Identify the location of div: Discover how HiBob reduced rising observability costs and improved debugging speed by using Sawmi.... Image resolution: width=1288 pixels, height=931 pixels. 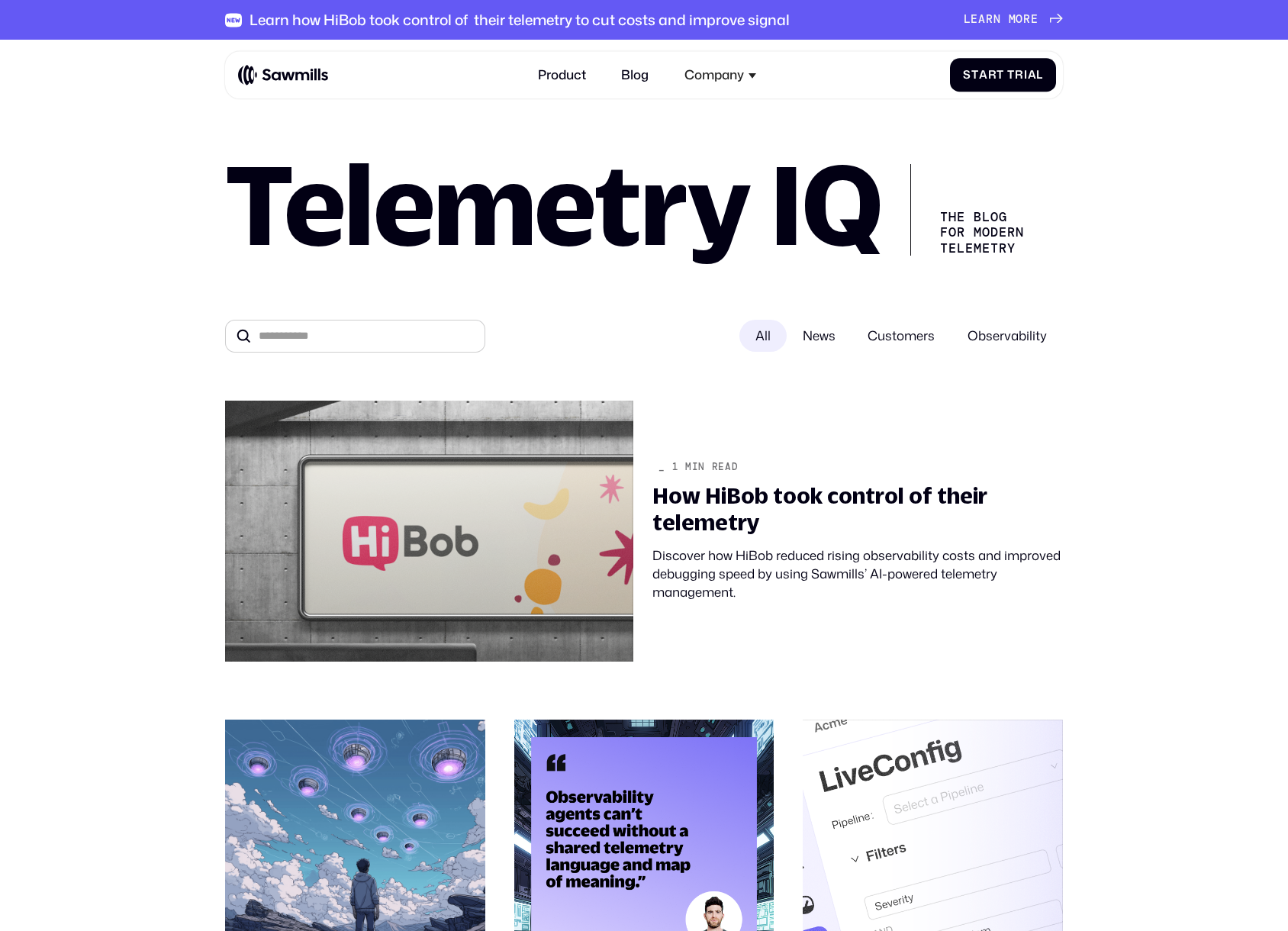
(857, 573).